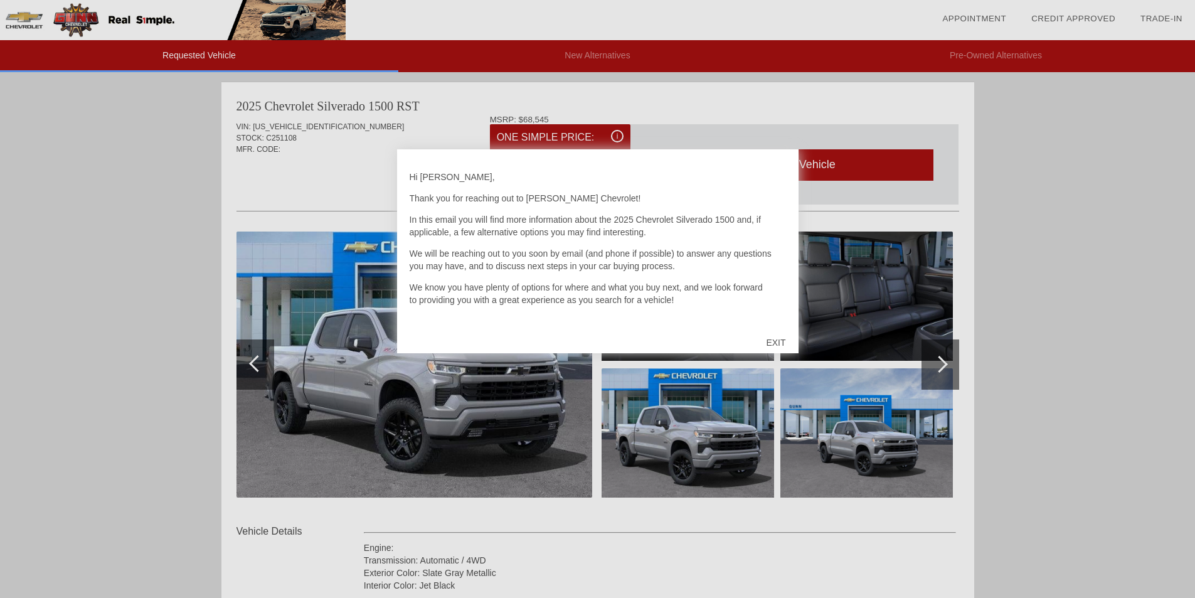  I want to click on a: Credit Approved, so click(1073, 18).